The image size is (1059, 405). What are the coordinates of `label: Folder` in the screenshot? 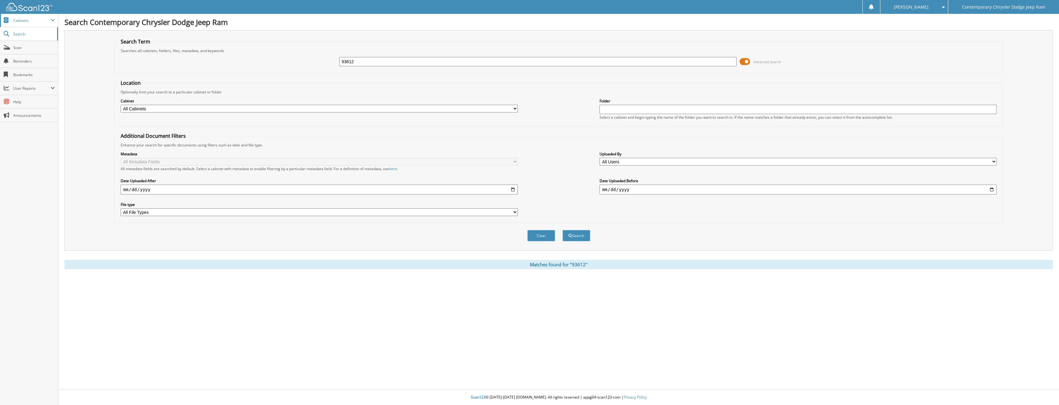 It's located at (798, 101).